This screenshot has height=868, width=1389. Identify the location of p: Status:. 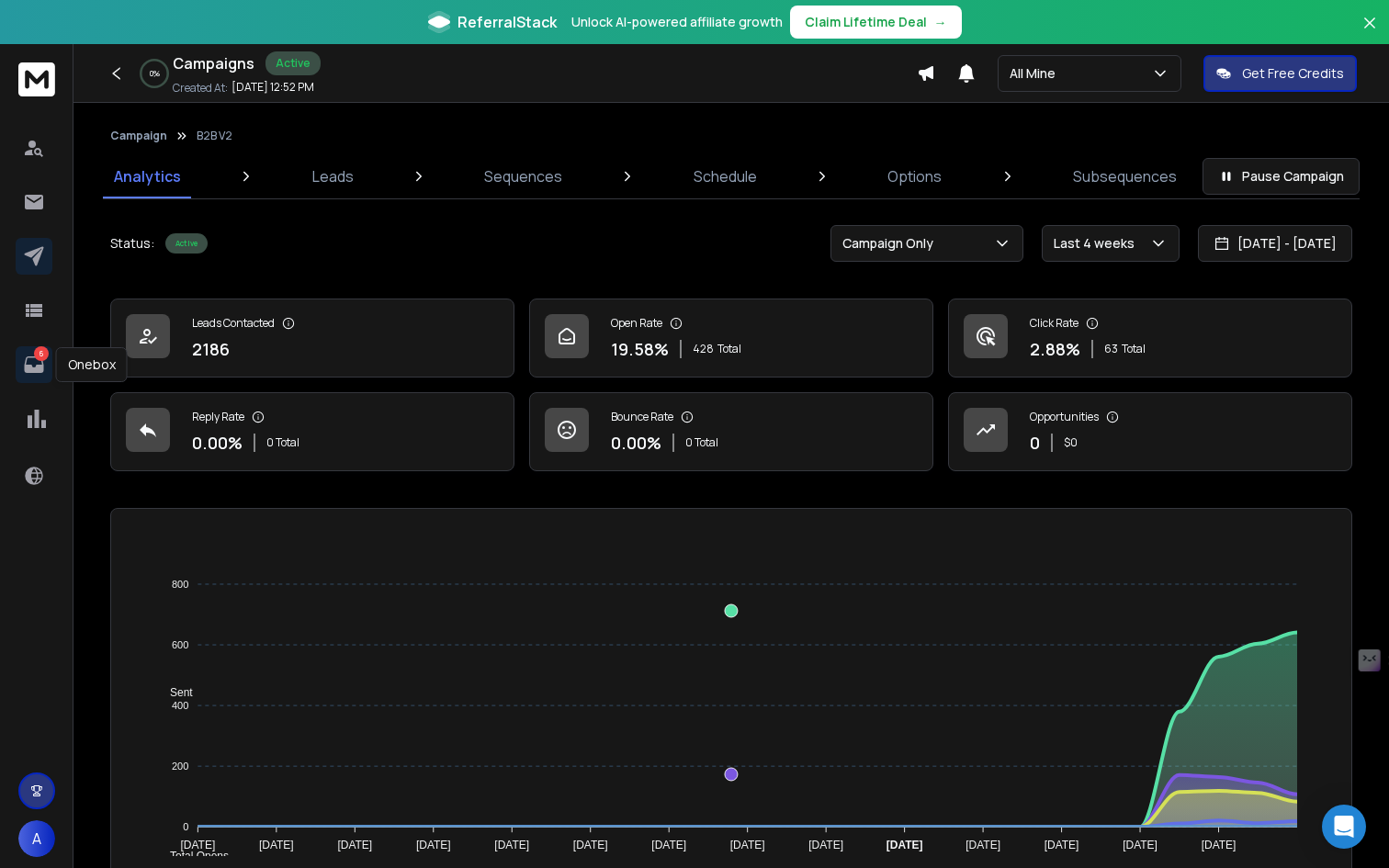
(132, 243).